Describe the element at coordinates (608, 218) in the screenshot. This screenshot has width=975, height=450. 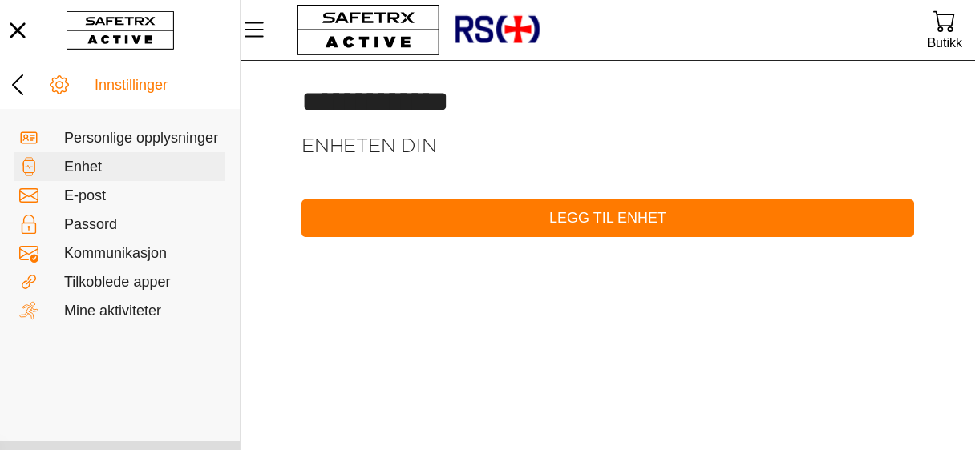
I see `button: Legg til enhet` at that location.